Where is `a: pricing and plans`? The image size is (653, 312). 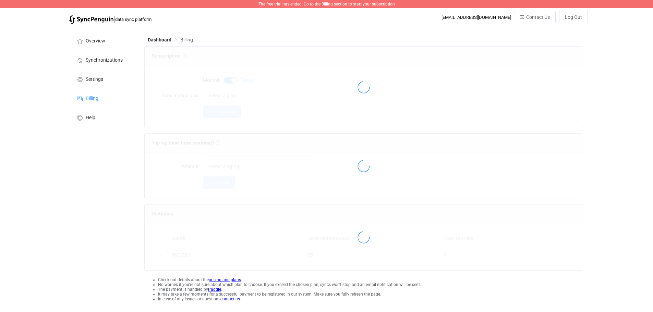 a: pricing and plans is located at coordinates (225, 280).